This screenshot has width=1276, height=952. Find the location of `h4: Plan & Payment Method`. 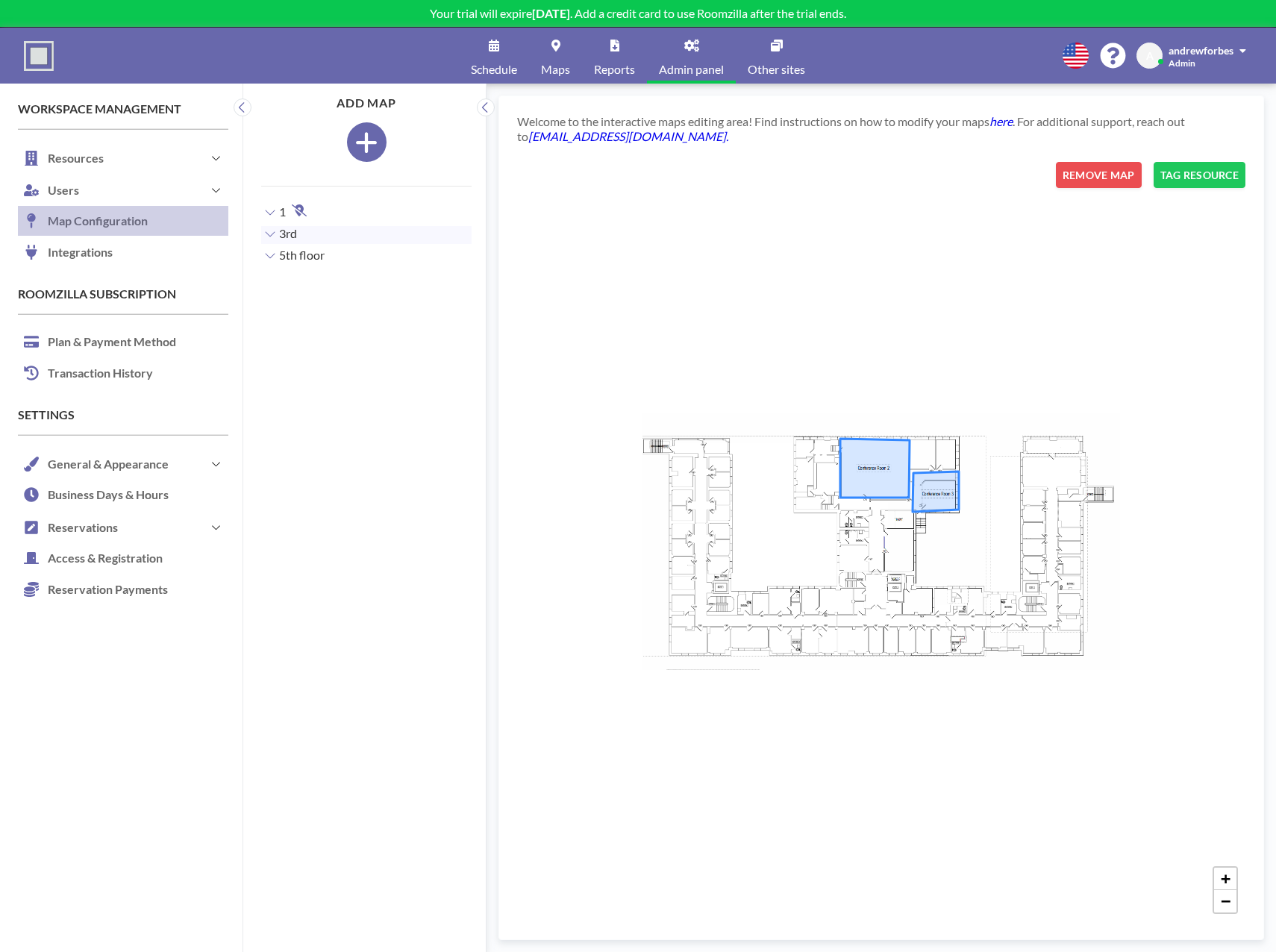

h4: Plan & Payment Method is located at coordinates (101, 342).